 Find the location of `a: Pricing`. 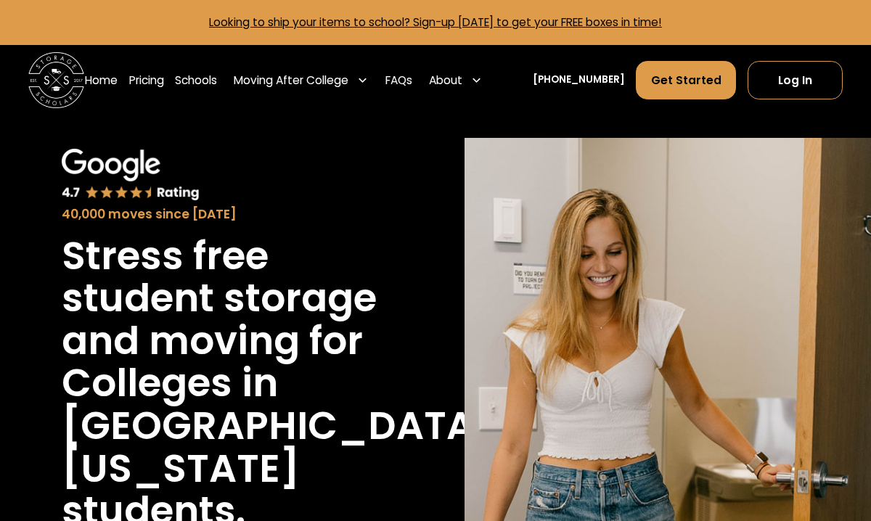

a: Pricing is located at coordinates (147, 80).